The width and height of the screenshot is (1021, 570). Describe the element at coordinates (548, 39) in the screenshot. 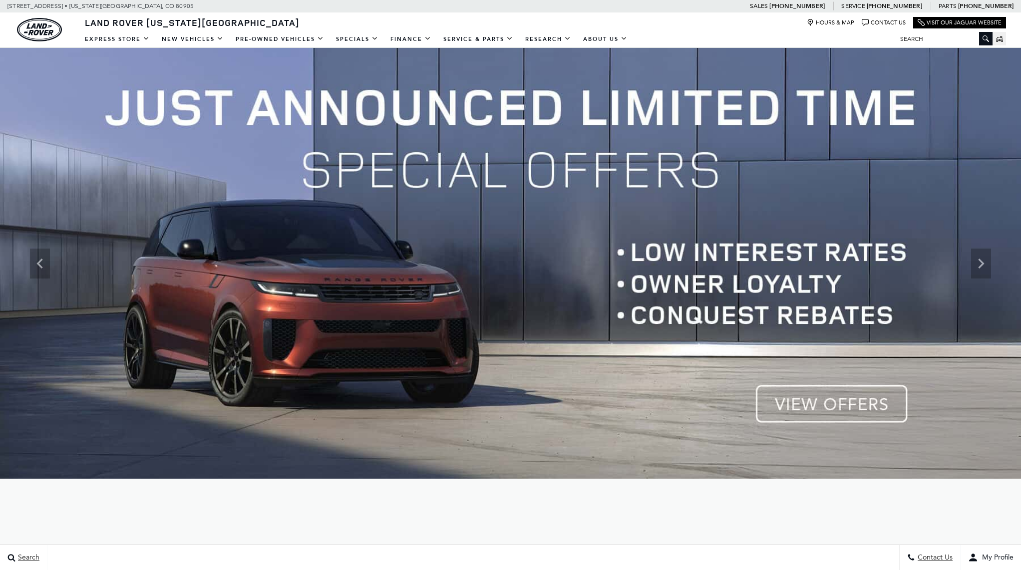

I see `a: Research` at that location.